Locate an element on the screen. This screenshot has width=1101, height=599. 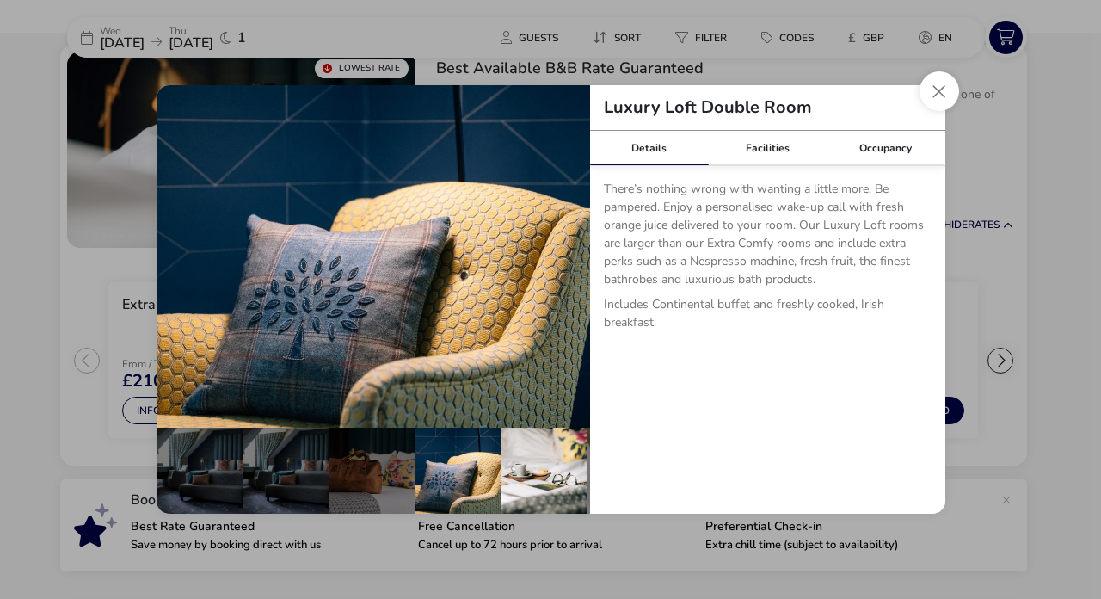
p: There’s nothing wrong with wanting a little more. Be pampered. Enjoy a personalised wake-up call ... is located at coordinates (767, 237).